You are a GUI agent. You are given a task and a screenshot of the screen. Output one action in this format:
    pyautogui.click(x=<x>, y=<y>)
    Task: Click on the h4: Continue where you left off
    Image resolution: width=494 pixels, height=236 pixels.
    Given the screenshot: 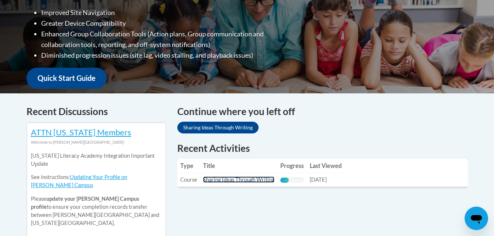 What is the action you would take?
    pyautogui.click(x=323, y=112)
    